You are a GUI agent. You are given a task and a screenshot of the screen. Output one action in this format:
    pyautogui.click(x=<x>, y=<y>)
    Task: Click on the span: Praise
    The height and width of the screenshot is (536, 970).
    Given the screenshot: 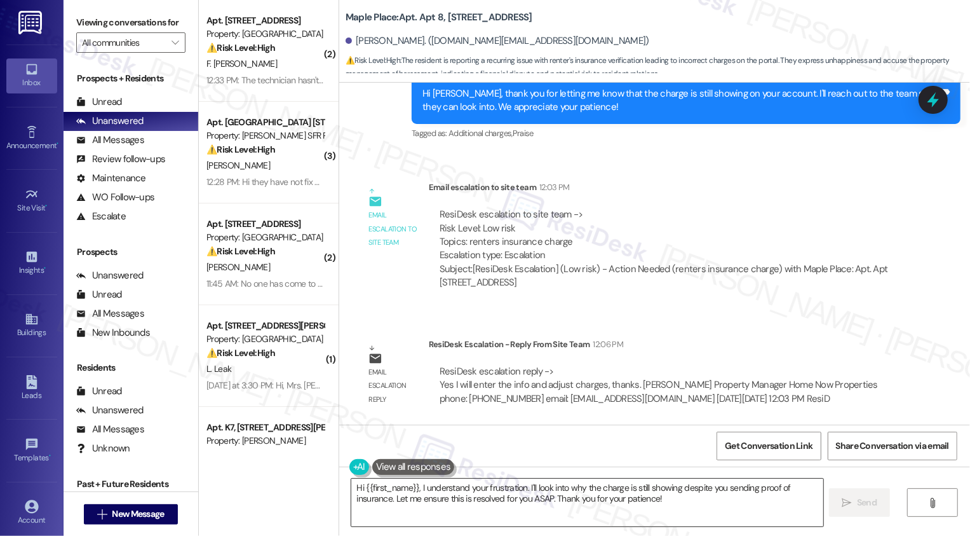 What is the action you would take?
    pyautogui.click(x=523, y=133)
    